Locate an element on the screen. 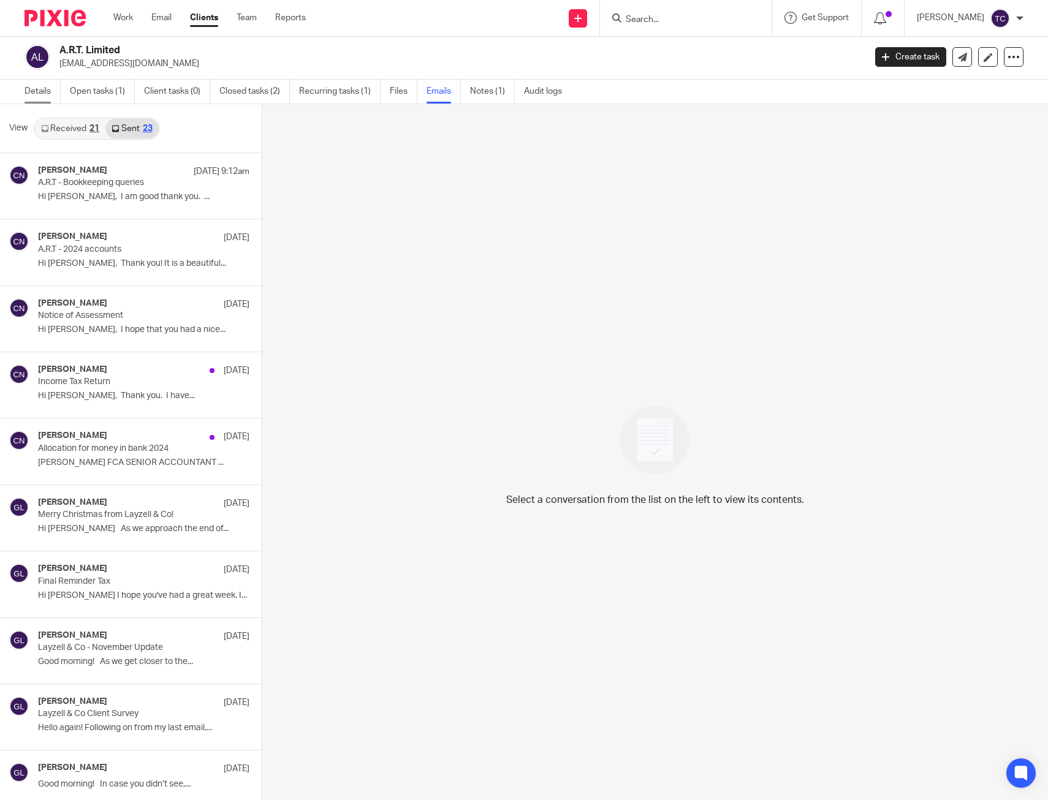 The image size is (1048, 800). p: Good morning! As we get closer to the... is located at coordinates (143, 662).